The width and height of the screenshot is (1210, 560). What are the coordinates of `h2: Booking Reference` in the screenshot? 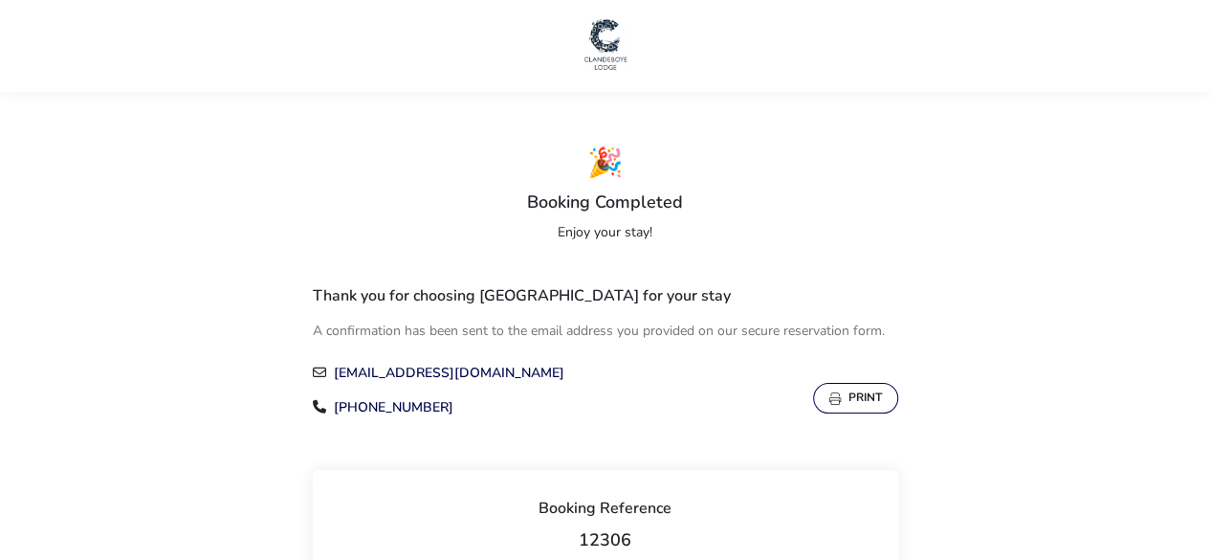 It's located at (605, 516).